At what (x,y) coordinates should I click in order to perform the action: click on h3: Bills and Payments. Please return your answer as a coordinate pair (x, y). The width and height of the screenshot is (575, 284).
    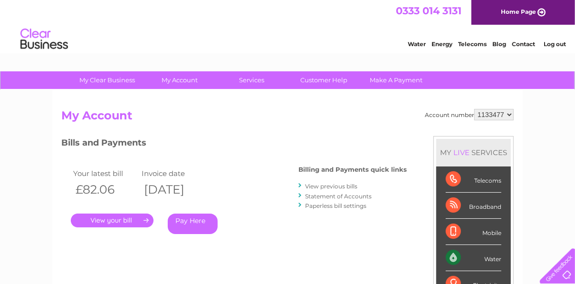
    Looking at the image, I should click on (234, 144).